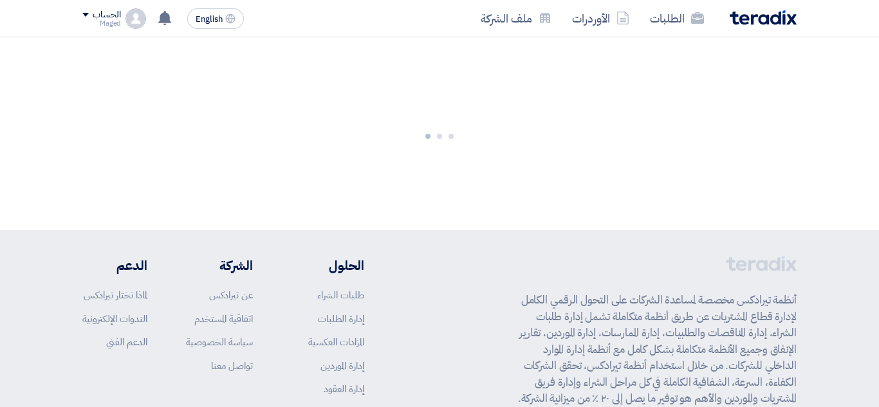  Describe the element at coordinates (127, 342) in the screenshot. I see `a: الدعم الفني` at that location.